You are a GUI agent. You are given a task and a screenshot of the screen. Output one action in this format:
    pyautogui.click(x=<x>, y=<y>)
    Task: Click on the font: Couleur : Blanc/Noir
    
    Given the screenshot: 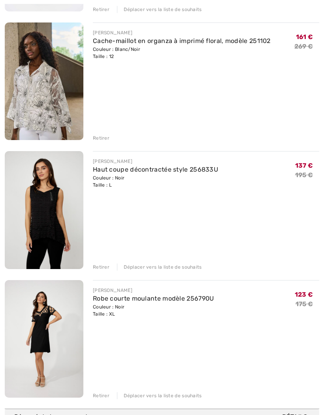 What is the action you would take?
    pyautogui.click(x=116, y=50)
    